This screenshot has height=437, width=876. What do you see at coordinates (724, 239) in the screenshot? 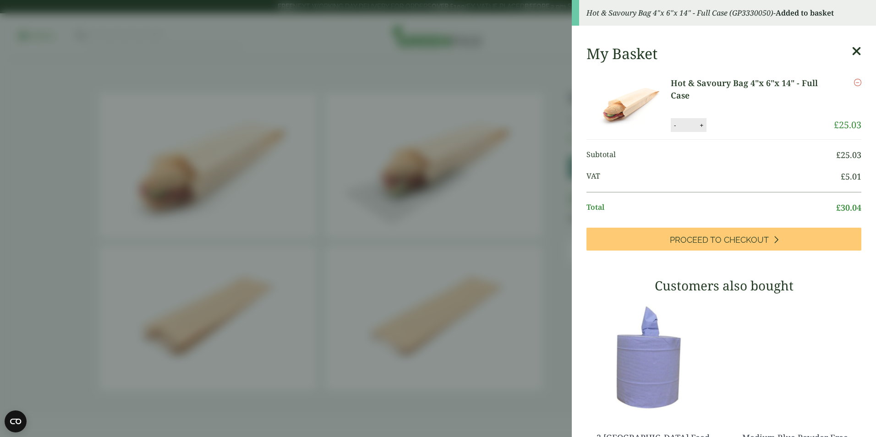
I see `a: Proceed to Checkout` at bounding box center [724, 239].